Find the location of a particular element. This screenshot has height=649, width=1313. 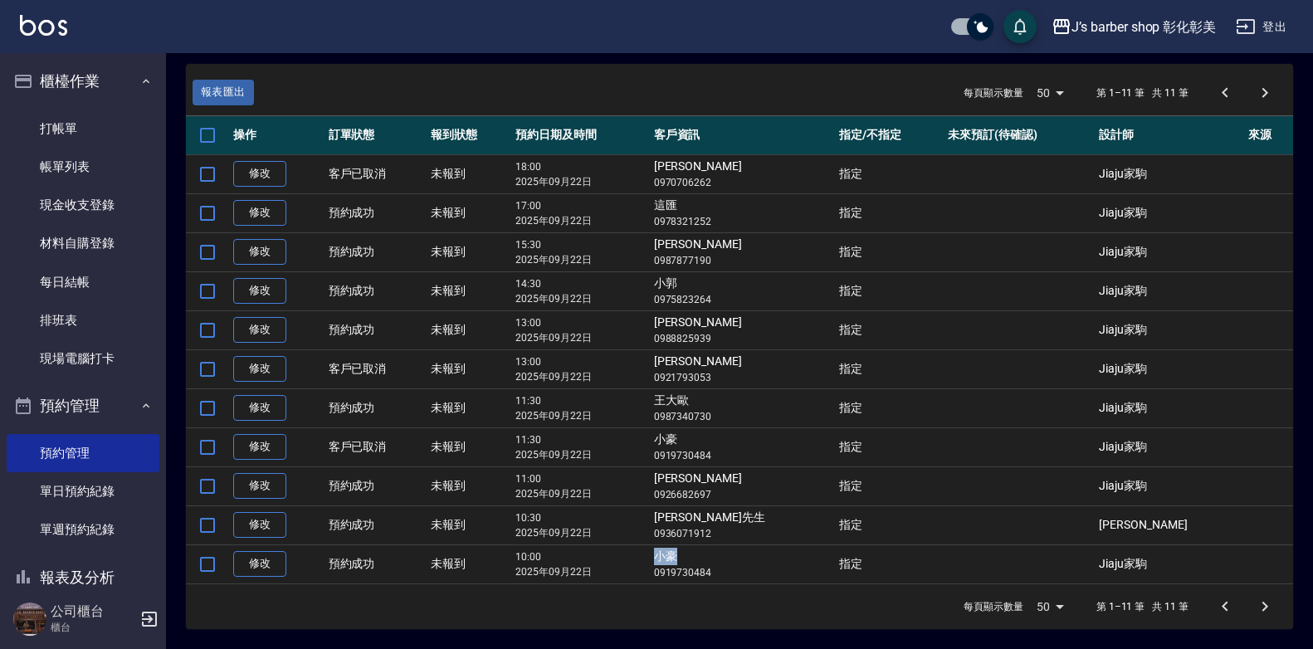

p: 0987340730 is located at coordinates (742, 417).